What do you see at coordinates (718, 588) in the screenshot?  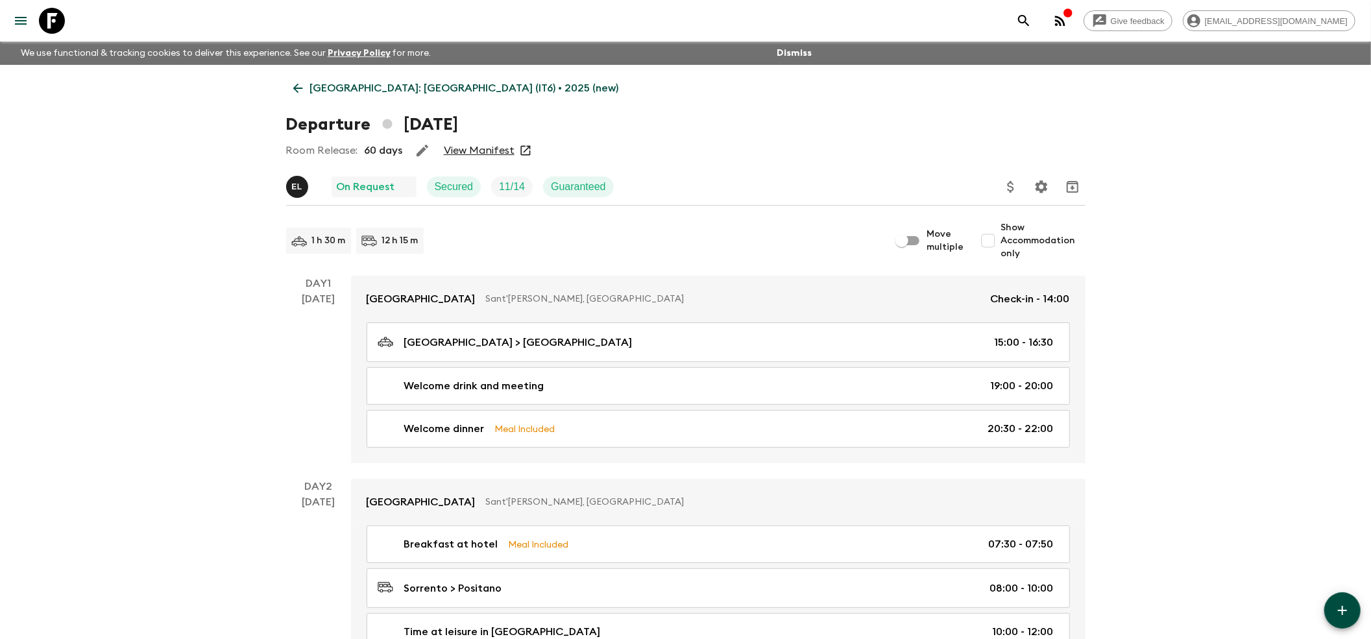 I see `a: Sorrento > Positano08:00 - 10:00` at bounding box center [718, 588].